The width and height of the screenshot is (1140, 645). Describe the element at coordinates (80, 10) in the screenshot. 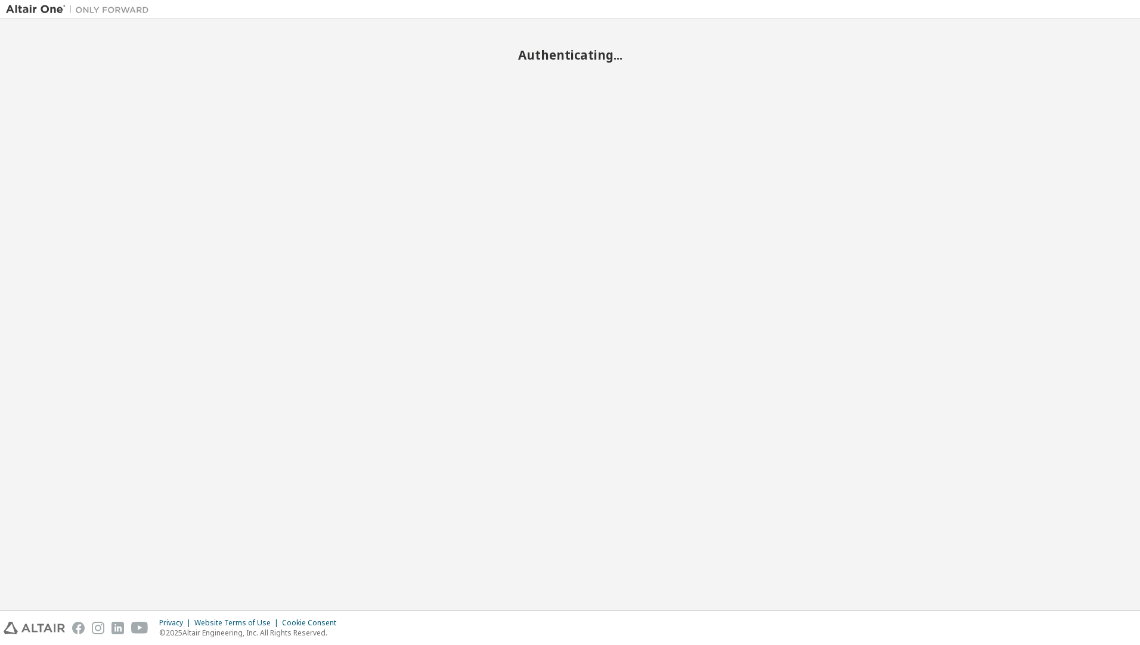

I see `img: Altair One` at that location.